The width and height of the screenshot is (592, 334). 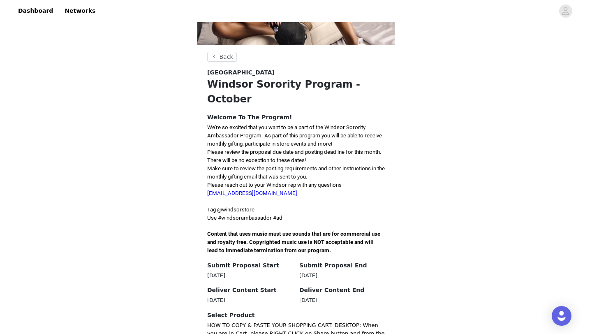 I want to click on span: Please reach out to your Windsor rep with any questions -, so click(x=276, y=189).